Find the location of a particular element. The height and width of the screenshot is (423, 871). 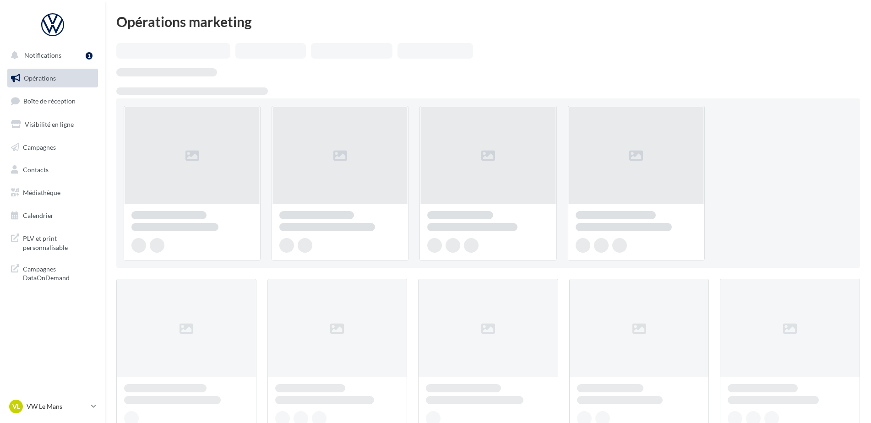

span: VL is located at coordinates (16, 407).